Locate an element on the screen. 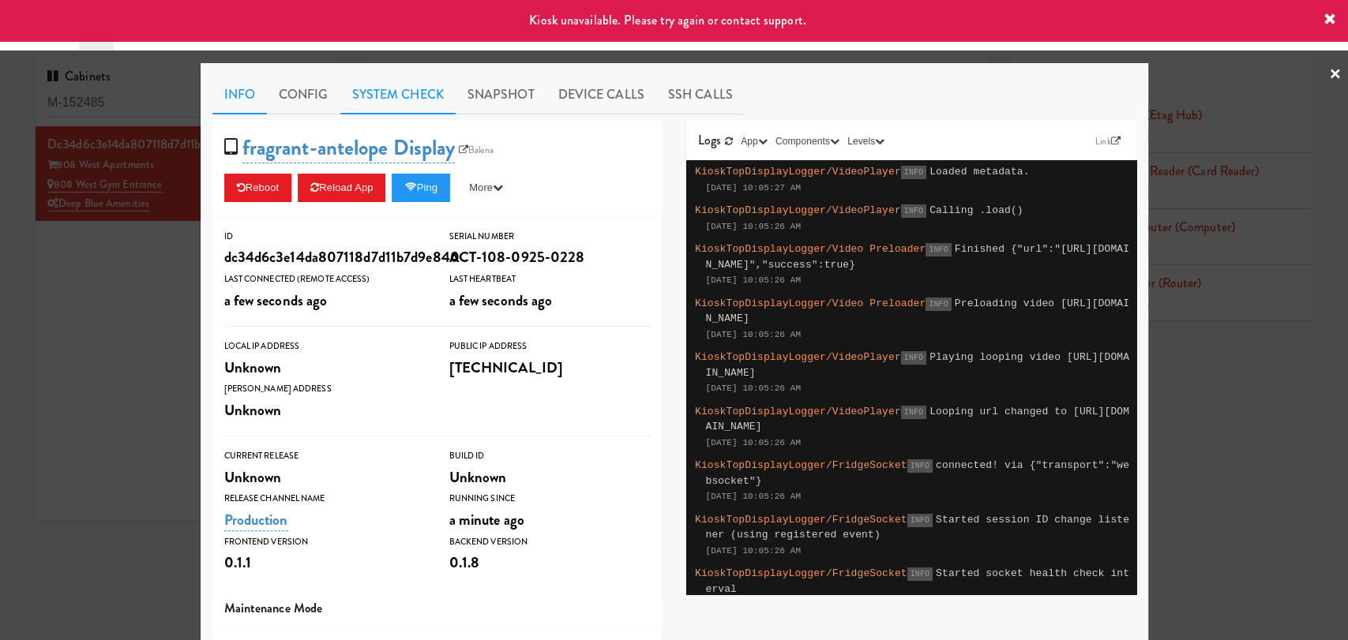 This screenshot has height=640, width=1348. div: 0.1.8 is located at coordinates (550, 563).